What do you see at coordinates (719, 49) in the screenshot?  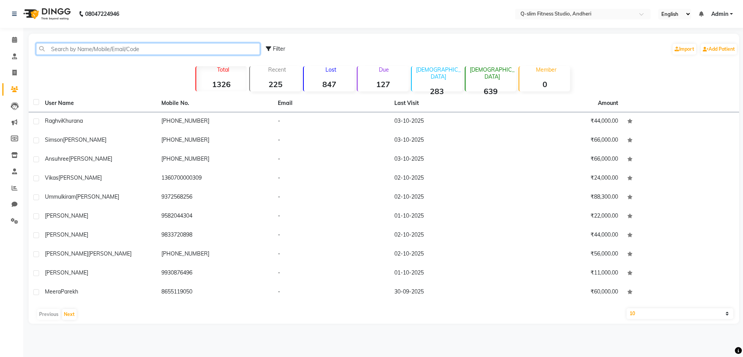 I see `a: Add Patient` at bounding box center [719, 49].